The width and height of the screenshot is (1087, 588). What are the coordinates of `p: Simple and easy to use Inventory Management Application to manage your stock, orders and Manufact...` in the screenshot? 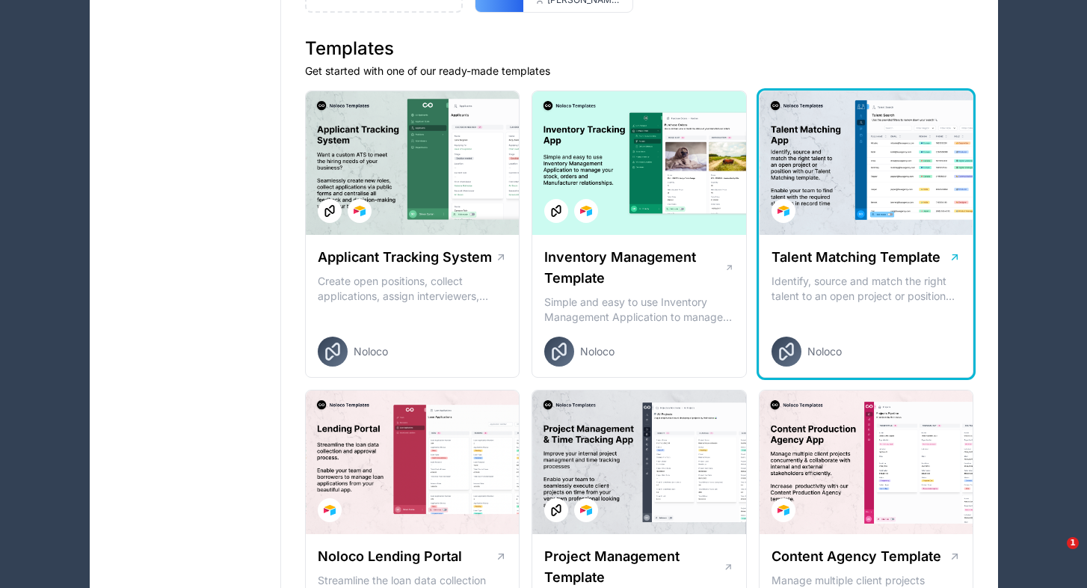 It's located at (639, 309).